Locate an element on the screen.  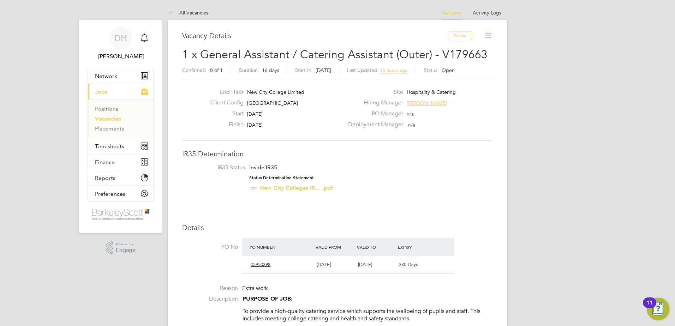
span: Daniela Howell is located at coordinates (121, 56).